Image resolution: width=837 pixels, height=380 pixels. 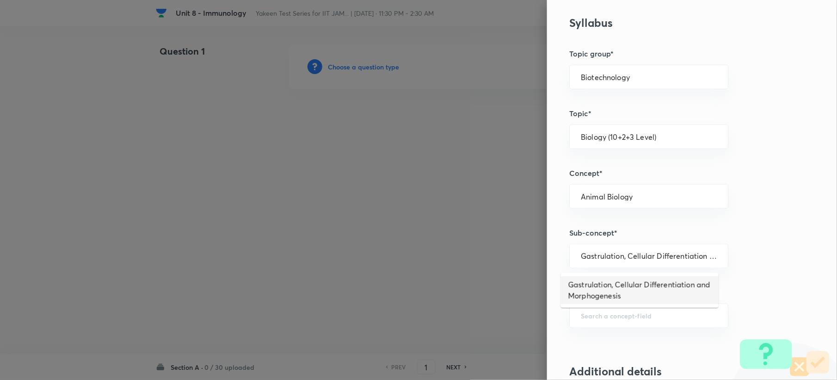 What do you see at coordinates (677, 173) in the screenshot?
I see `h5: Concept*` at bounding box center [677, 173].